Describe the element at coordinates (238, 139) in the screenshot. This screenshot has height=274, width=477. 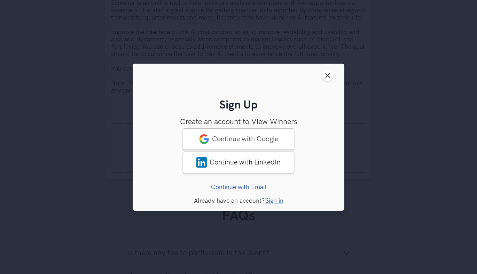
I see `a: googleContinue with Google` at that location.